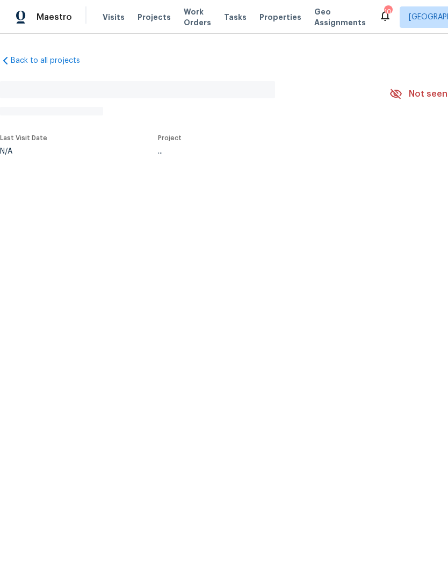 This screenshot has height=573, width=448. I want to click on span: Geo Assignments, so click(340, 17).